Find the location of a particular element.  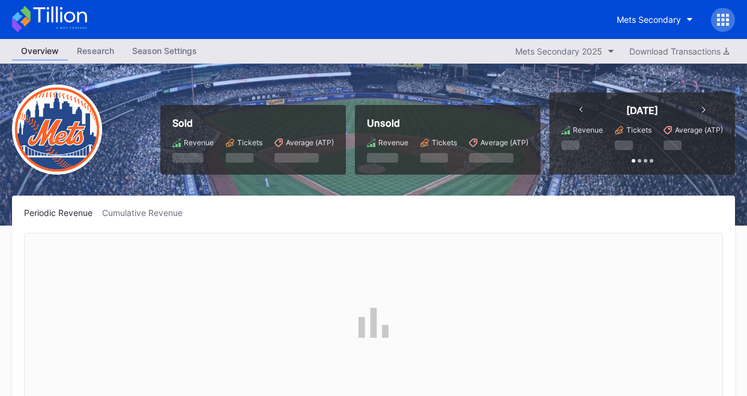

div: Mets Secondary is located at coordinates (649, 19).